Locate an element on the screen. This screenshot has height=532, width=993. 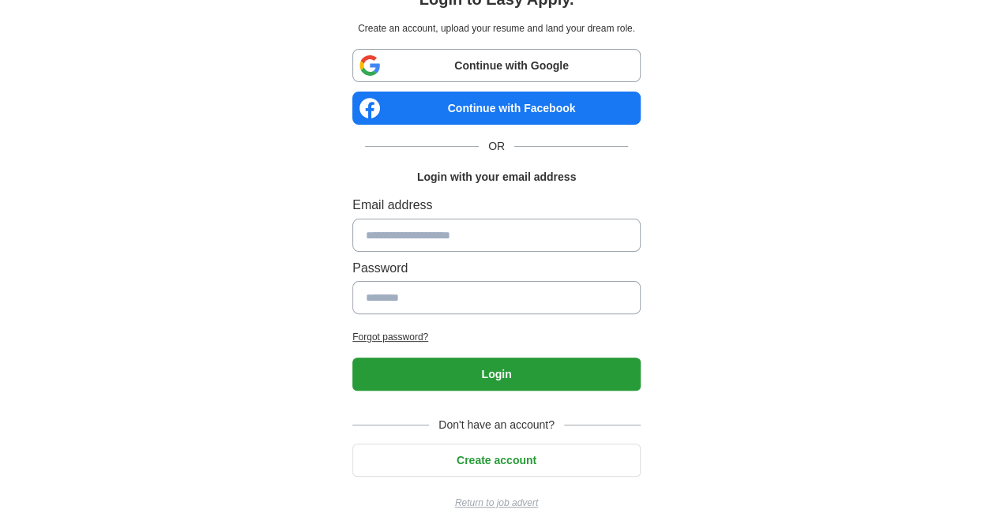
a: Return to job advert is located at coordinates (496, 503).